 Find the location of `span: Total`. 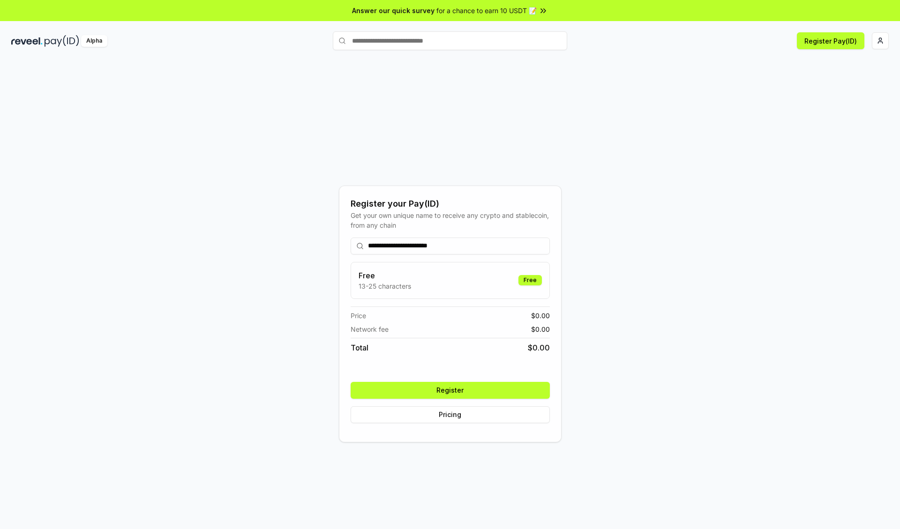

span: Total is located at coordinates (360, 348).